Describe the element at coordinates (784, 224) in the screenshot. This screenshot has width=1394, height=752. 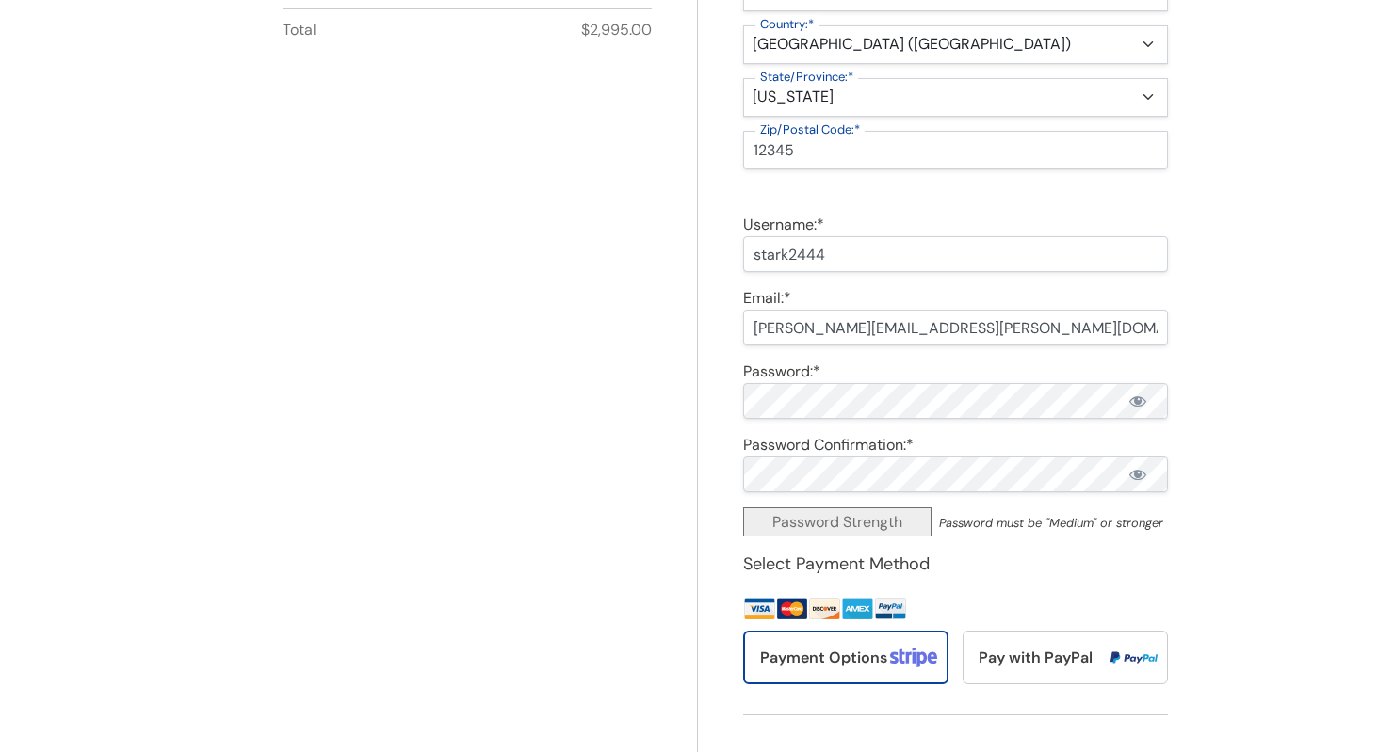
I see `label: Username:*` at that location.